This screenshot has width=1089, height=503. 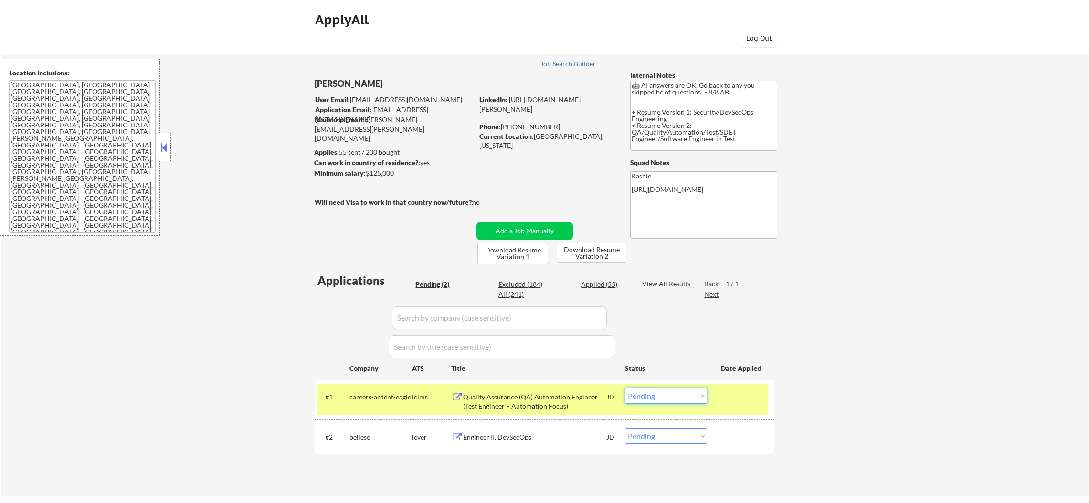 I want to click on div: Status, so click(x=666, y=368).